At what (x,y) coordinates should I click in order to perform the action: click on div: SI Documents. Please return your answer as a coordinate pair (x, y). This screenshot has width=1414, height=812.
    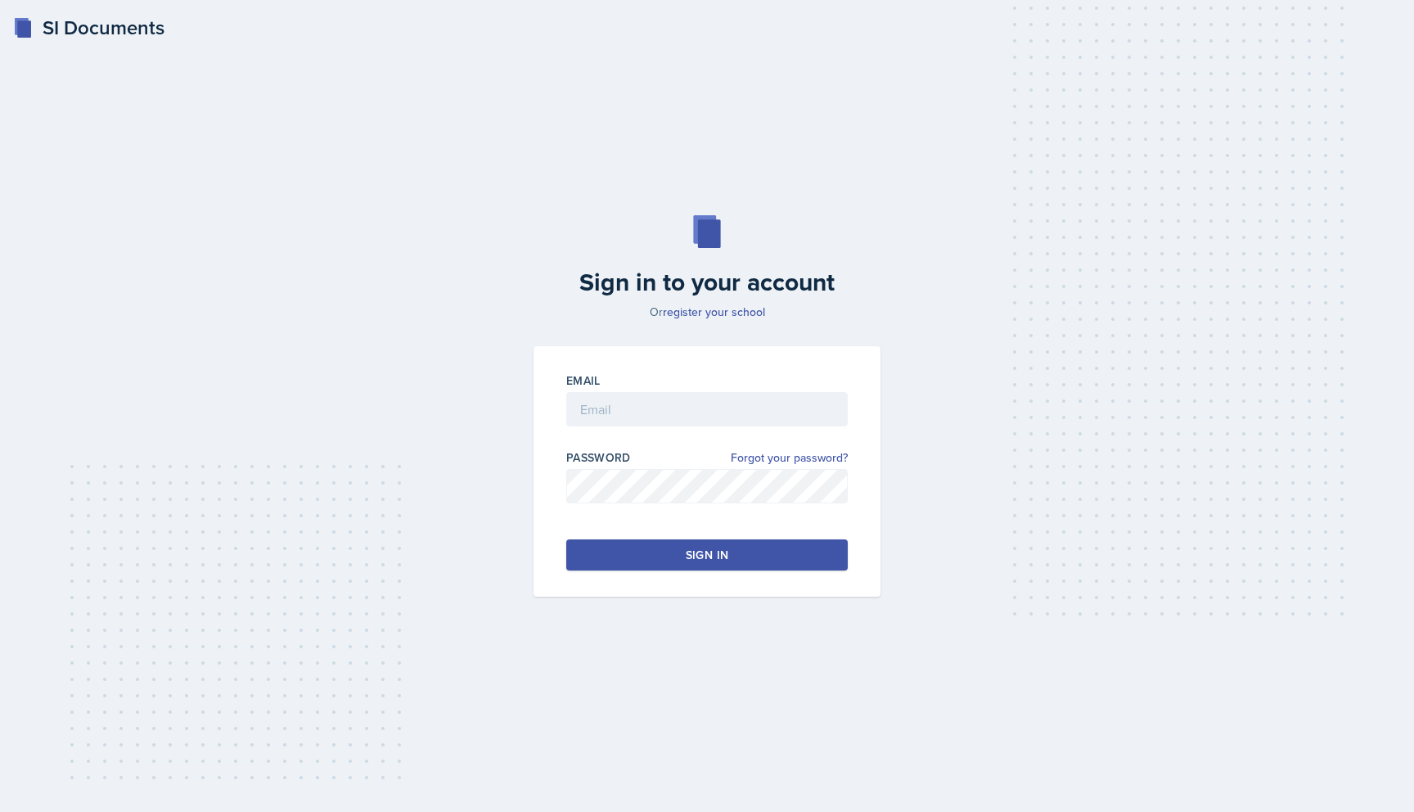
    Looking at the image, I should click on (88, 28).